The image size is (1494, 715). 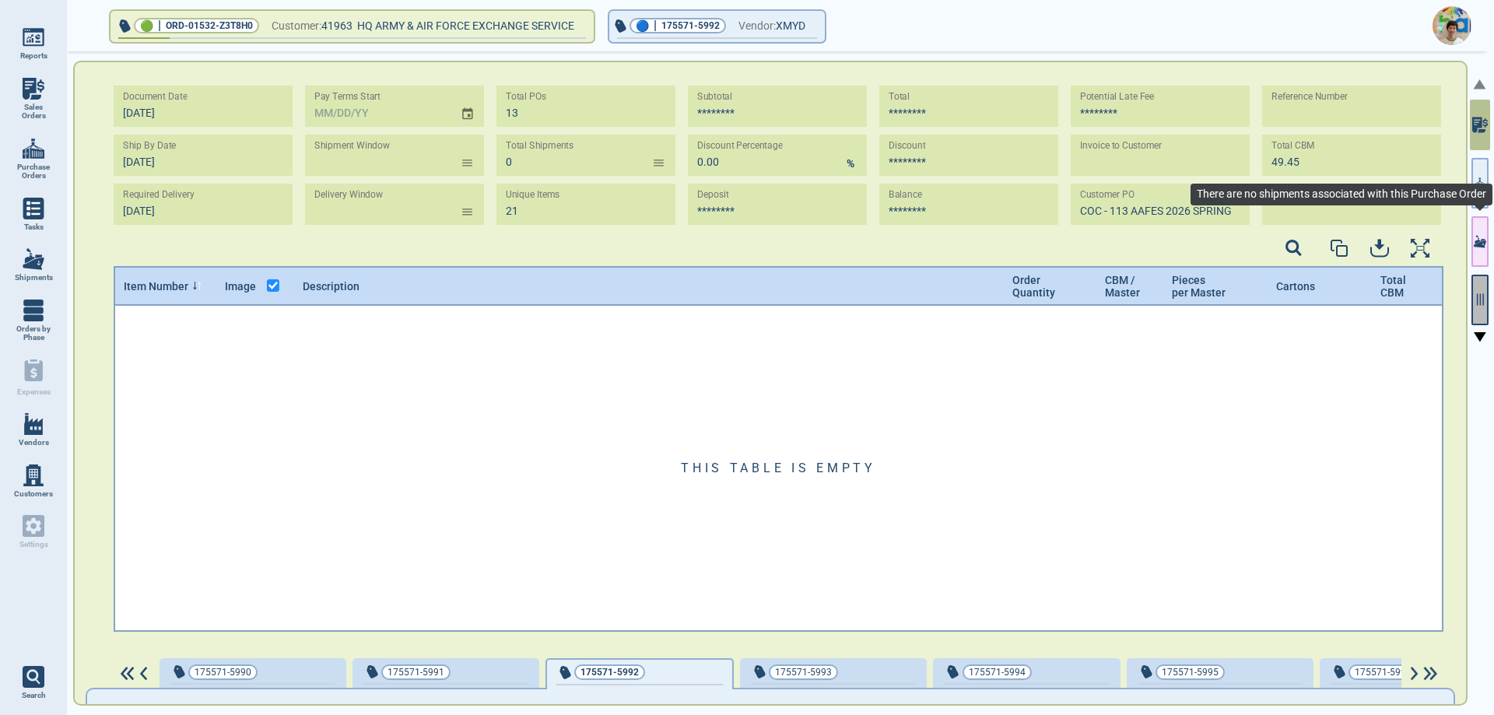 What do you see at coordinates (469, 106) in the screenshot?
I see `button: Choose date` at bounding box center [469, 106].